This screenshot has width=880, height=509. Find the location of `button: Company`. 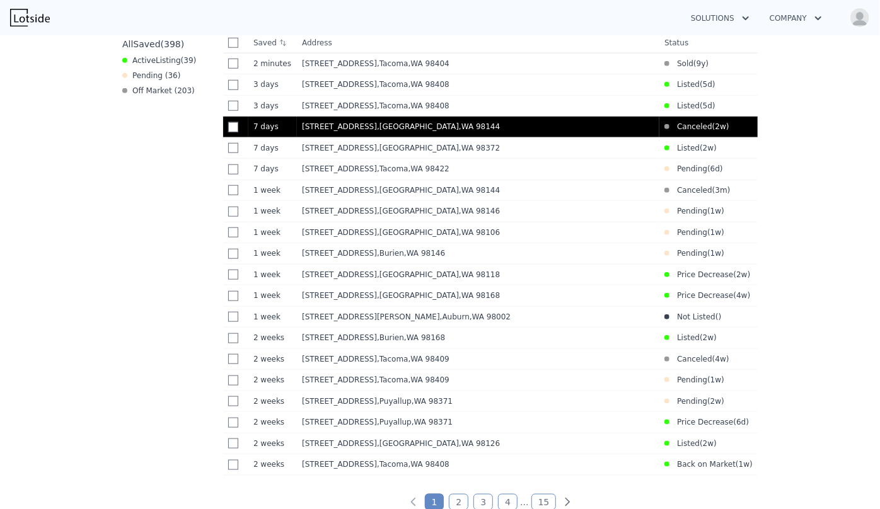

button: Company is located at coordinates (795, 18).